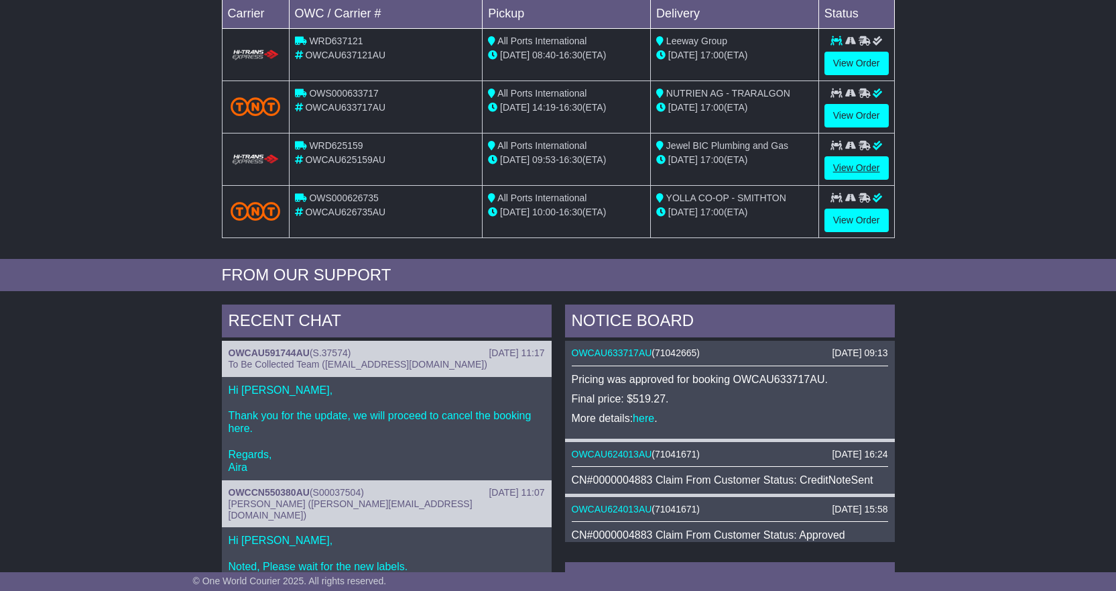  What do you see at coordinates (387, 322) in the screenshot?
I see `div: RECENT CHAT` at bounding box center [387, 322].